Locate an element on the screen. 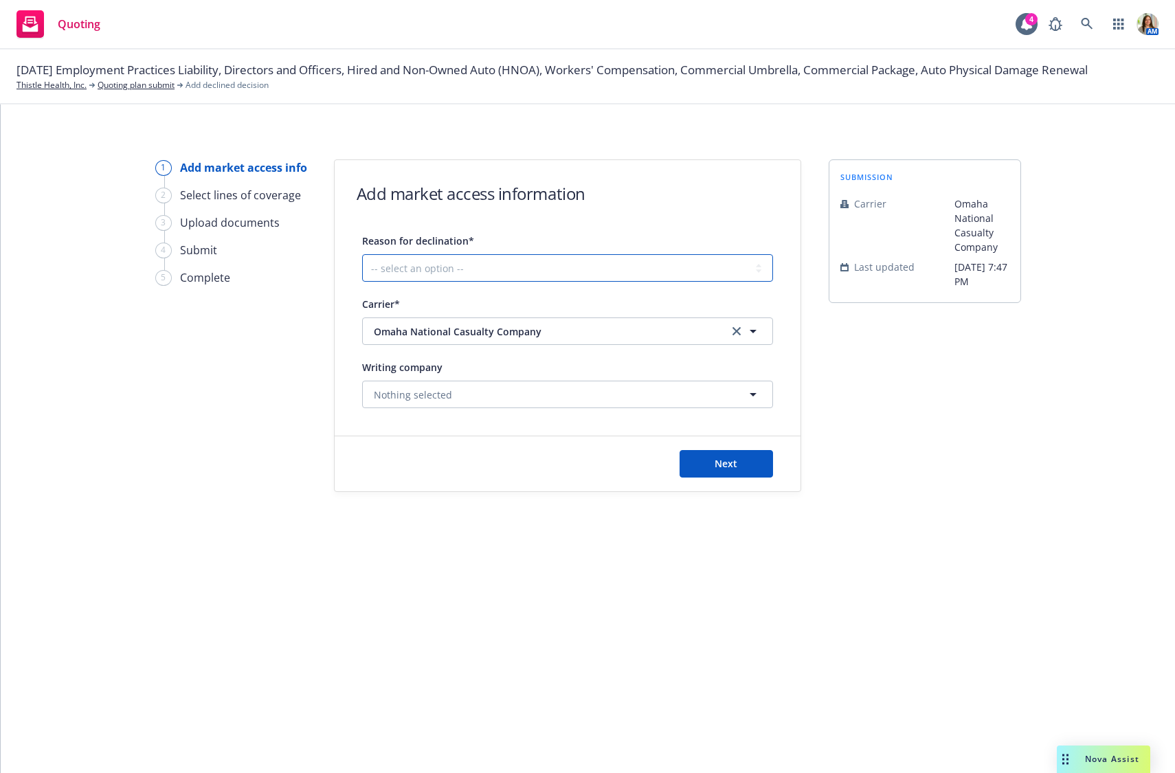 This screenshot has width=1175, height=773. div: Complete is located at coordinates (205, 278).